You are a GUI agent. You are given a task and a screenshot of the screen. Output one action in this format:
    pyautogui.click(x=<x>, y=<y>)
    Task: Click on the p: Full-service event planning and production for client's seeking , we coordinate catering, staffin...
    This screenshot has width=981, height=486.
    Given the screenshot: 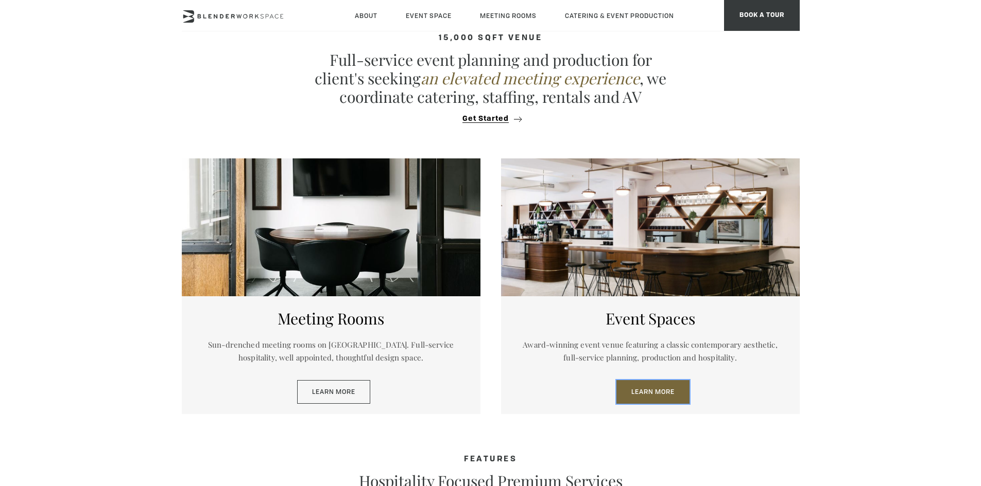 What is the action you would take?
    pyautogui.click(x=491, y=78)
    